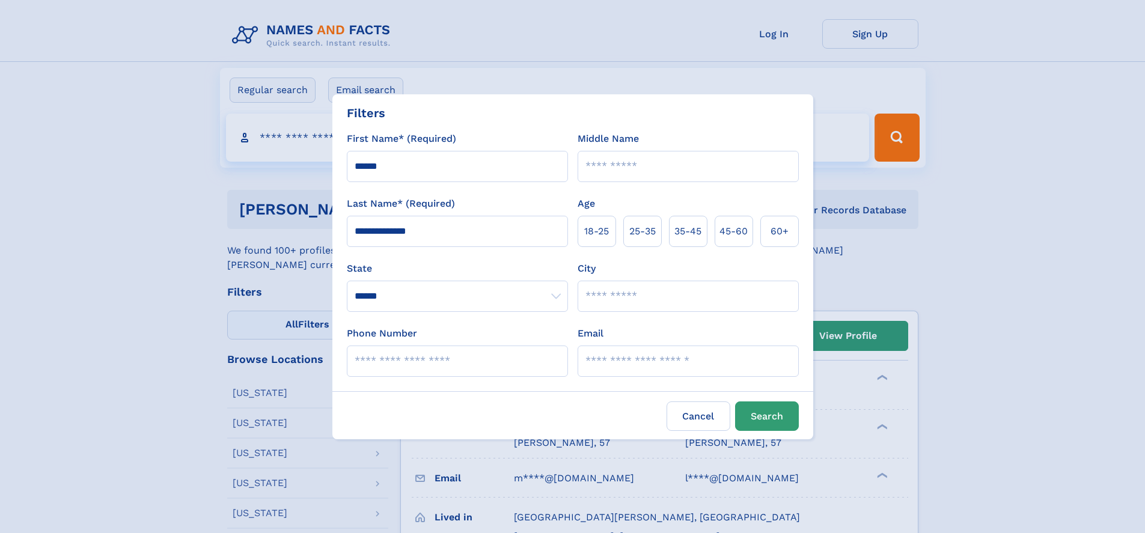 Image resolution: width=1145 pixels, height=533 pixels. I want to click on label: State, so click(457, 269).